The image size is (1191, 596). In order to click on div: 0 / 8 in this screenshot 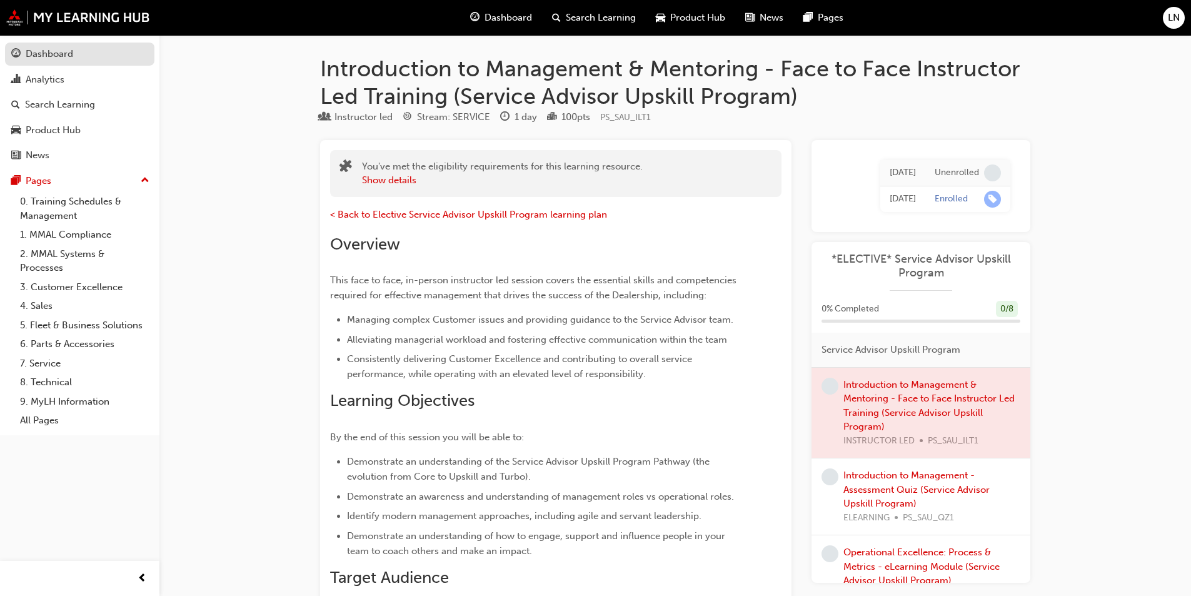, I will do `click(1007, 309)`.